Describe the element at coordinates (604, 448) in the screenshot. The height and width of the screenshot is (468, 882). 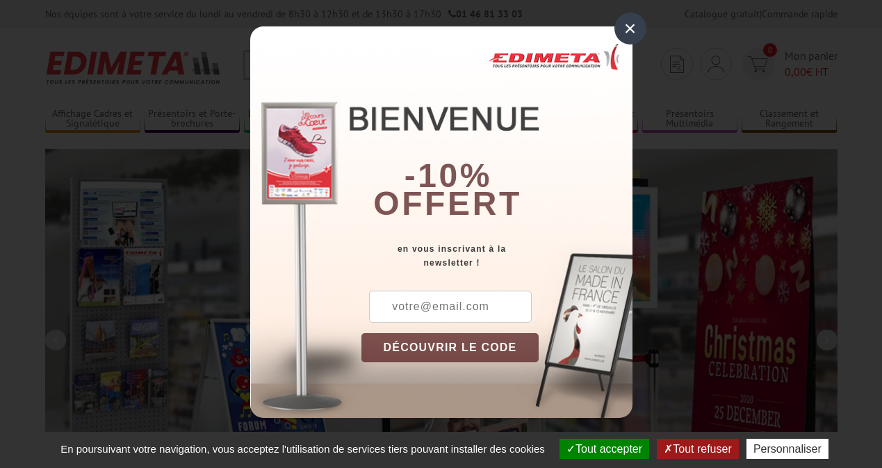
I see `button: Tout accepter` at that location.